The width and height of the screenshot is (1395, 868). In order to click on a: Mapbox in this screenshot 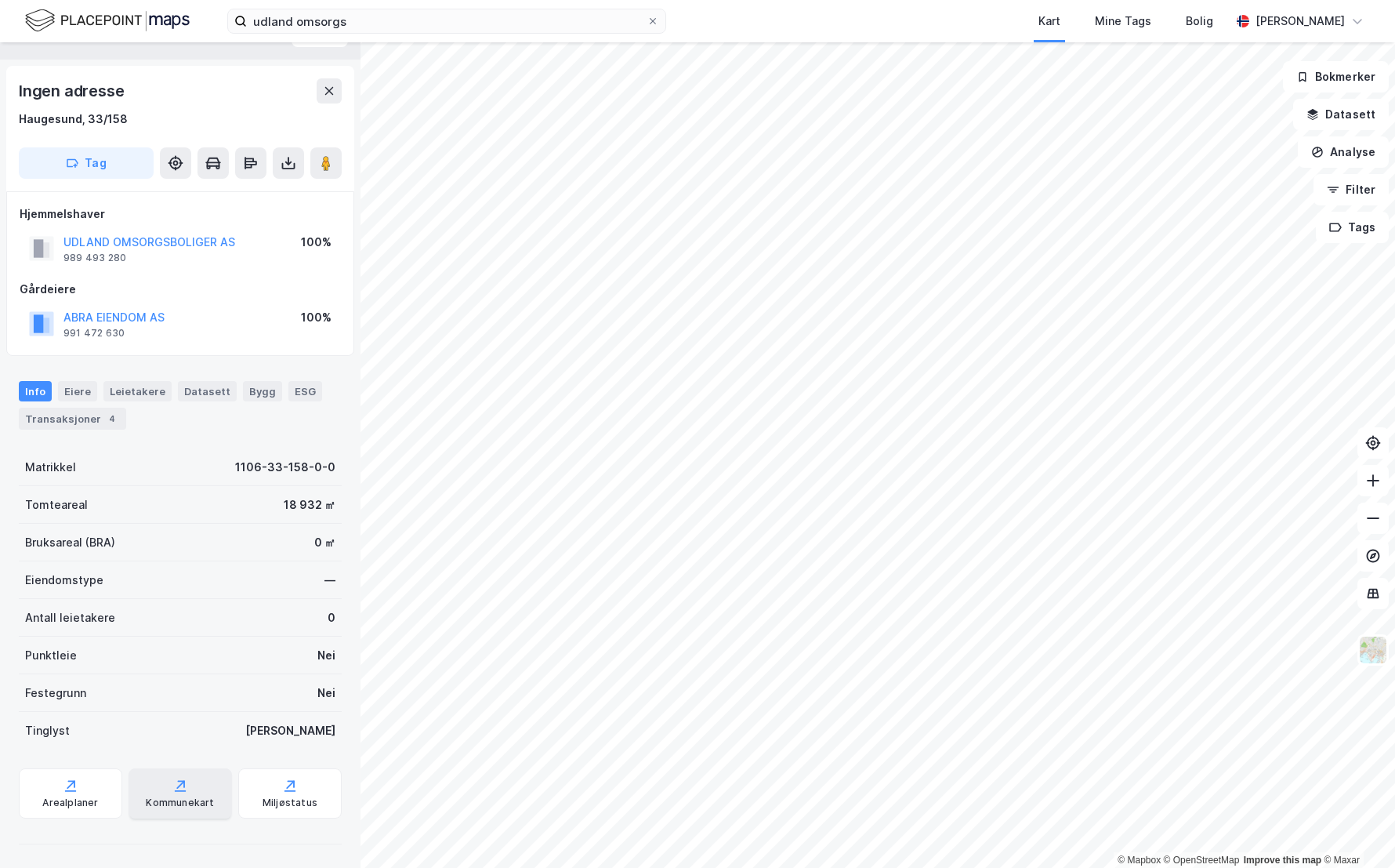, I will do `click(1139, 860)`.